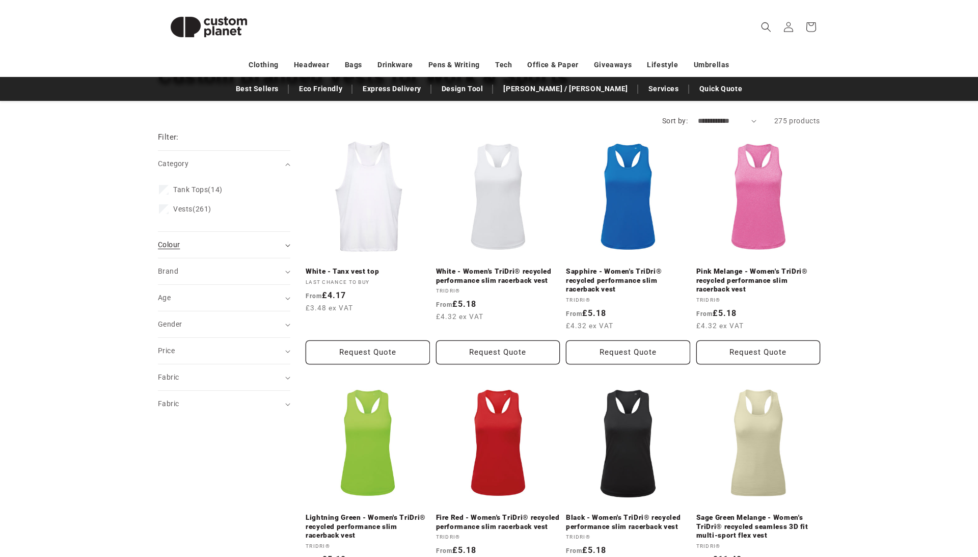 Image resolution: width=978 pixels, height=557 pixels. Describe the element at coordinates (628, 522) in the screenshot. I see `a: Black - Women's TriDri® recycled performance slim racerback vest` at that location.